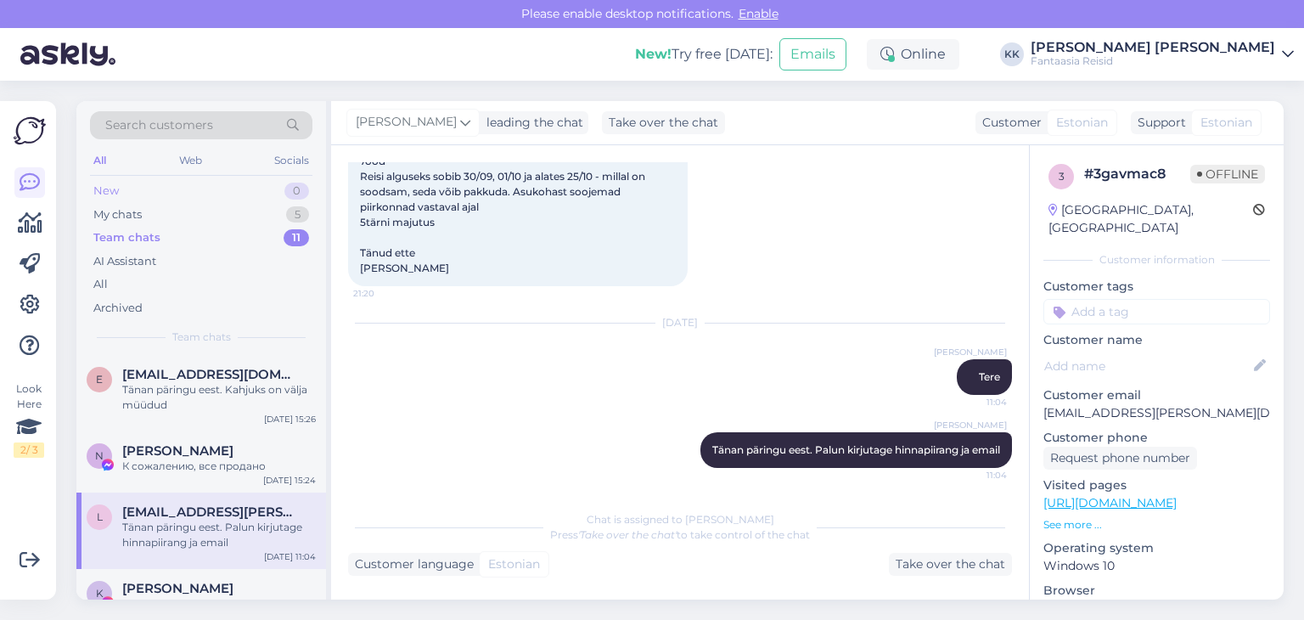  What do you see at coordinates (99, 516) in the screenshot?
I see `span: l` at bounding box center [99, 516].